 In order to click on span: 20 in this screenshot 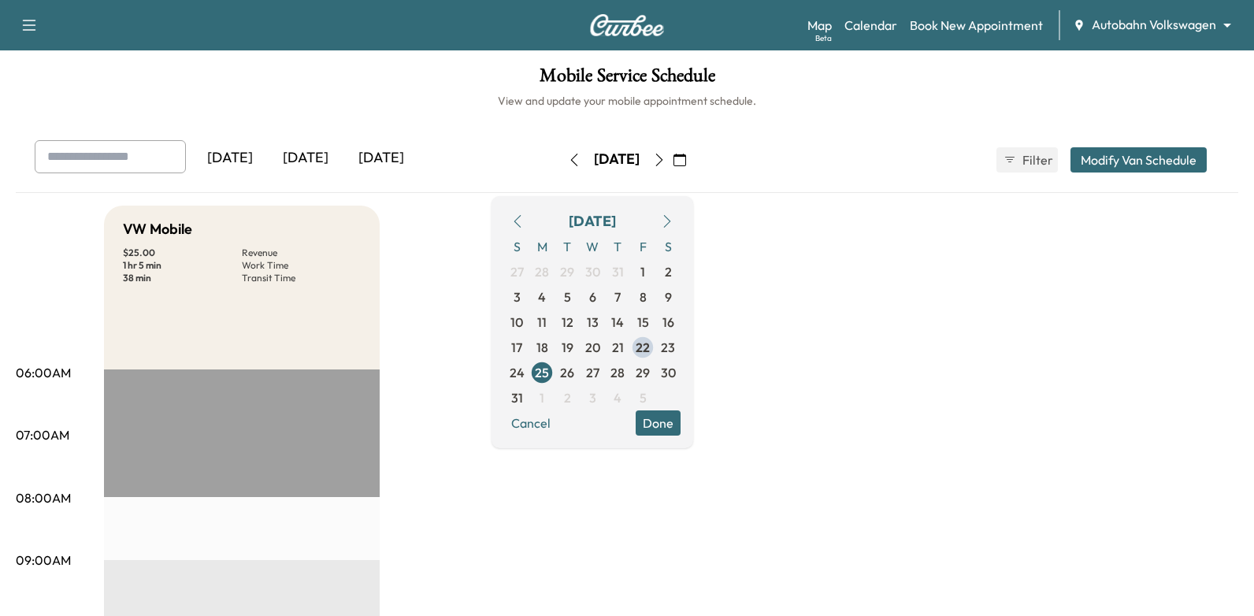, I will do `click(592, 347)`.